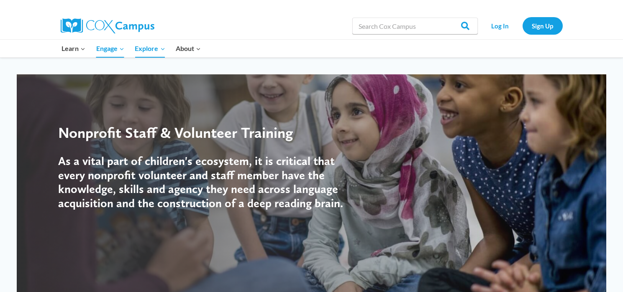  What do you see at coordinates (131, 49) in the screenshot?
I see `nav: Primary Navigation` at bounding box center [131, 49].